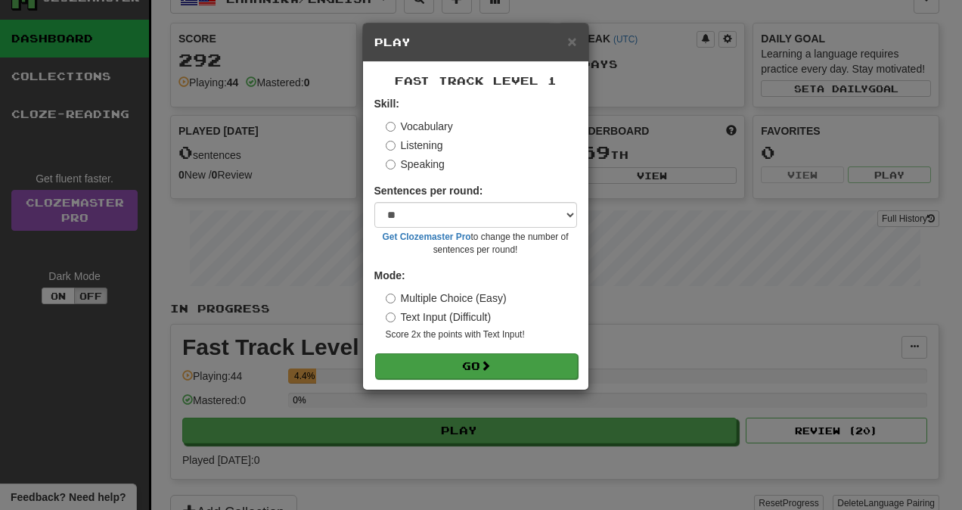  I want to click on h5: Play, so click(476, 42).